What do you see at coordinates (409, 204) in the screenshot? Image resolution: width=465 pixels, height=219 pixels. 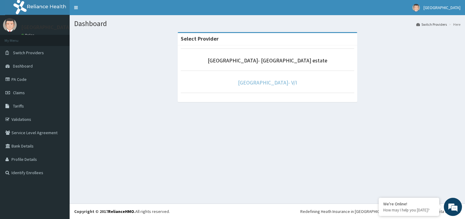 I see `div: We're Online!` at bounding box center [409, 204].